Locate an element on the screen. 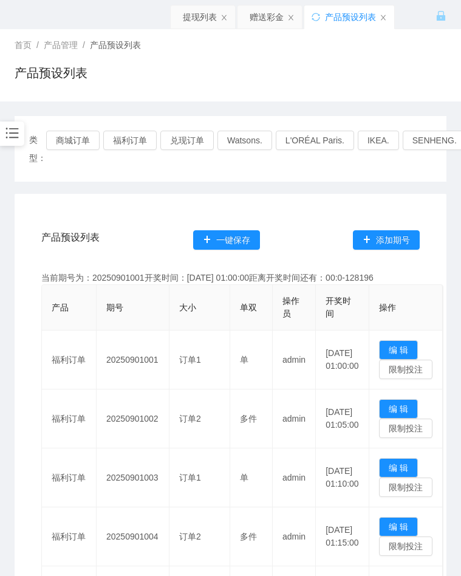 This screenshot has height=576, width=461. span: 操作 is located at coordinates (388, 308).